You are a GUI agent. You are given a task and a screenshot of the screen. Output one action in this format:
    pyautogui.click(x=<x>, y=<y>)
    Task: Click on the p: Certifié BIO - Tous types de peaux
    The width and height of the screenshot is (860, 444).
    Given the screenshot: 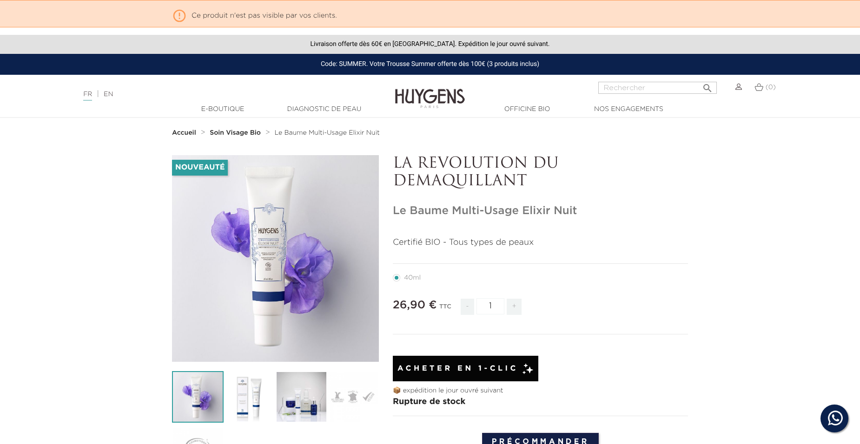 What is the action you would take?
    pyautogui.click(x=540, y=243)
    